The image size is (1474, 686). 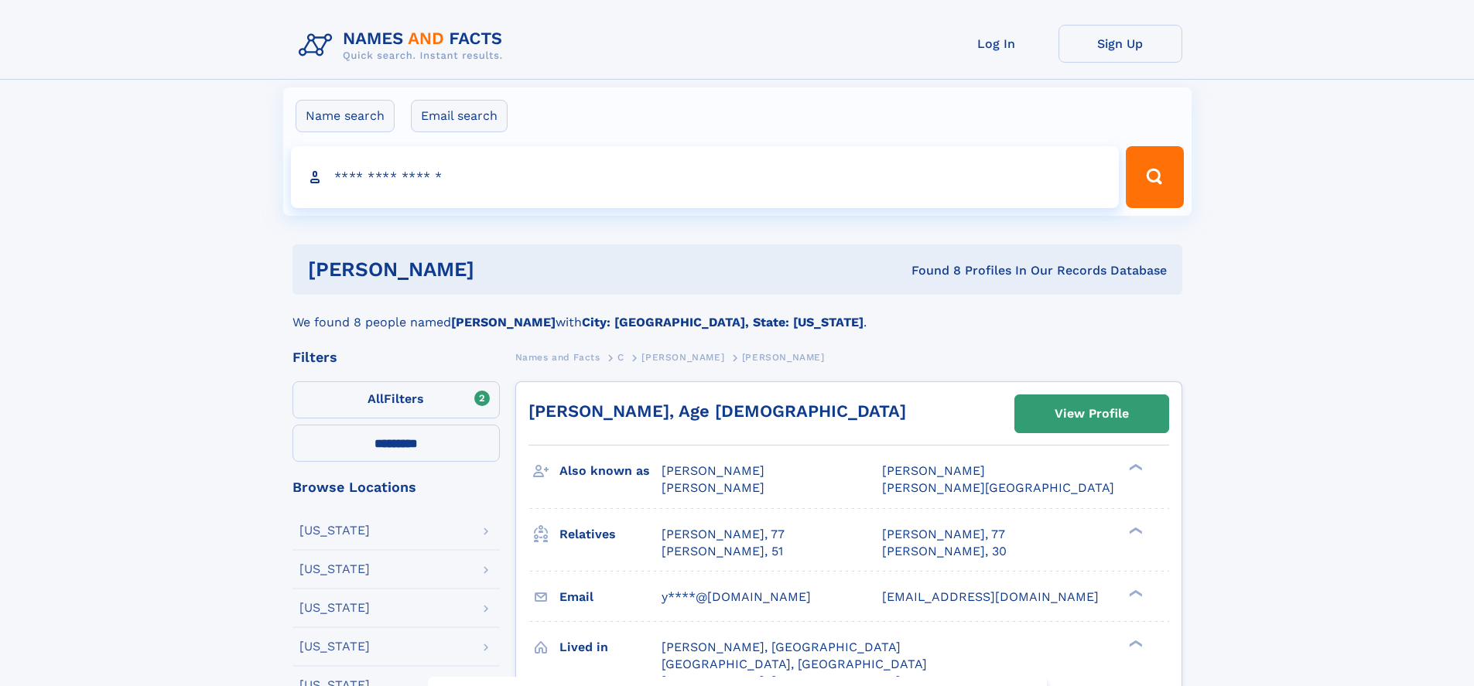 What do you see at coordinates (610, 648) in the screenshot?
I see `h3: Lived in` at bounding box center [610, 648].